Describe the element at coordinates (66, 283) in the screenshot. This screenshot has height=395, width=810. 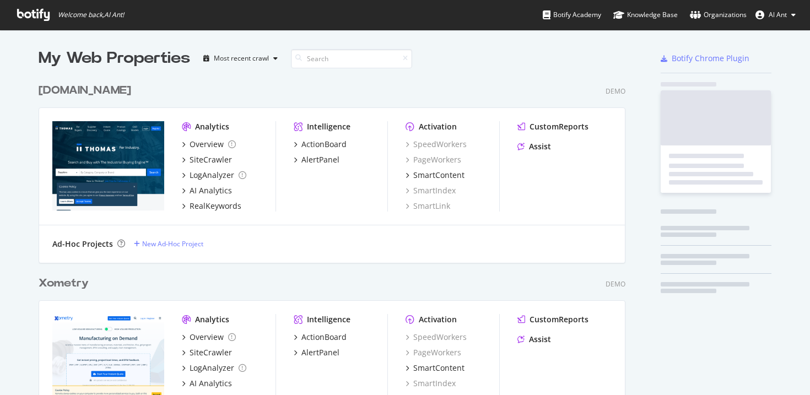
I see `a: Xometry` at that location.